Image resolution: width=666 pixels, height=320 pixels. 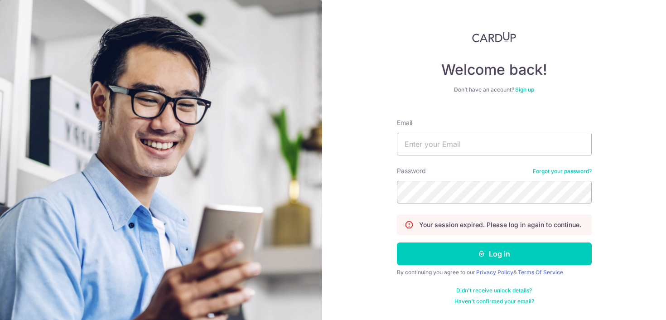 What do you see at coordinates (494, 254) in the screenshot?
I see `button: Log in` at bounding box center [494, 254].